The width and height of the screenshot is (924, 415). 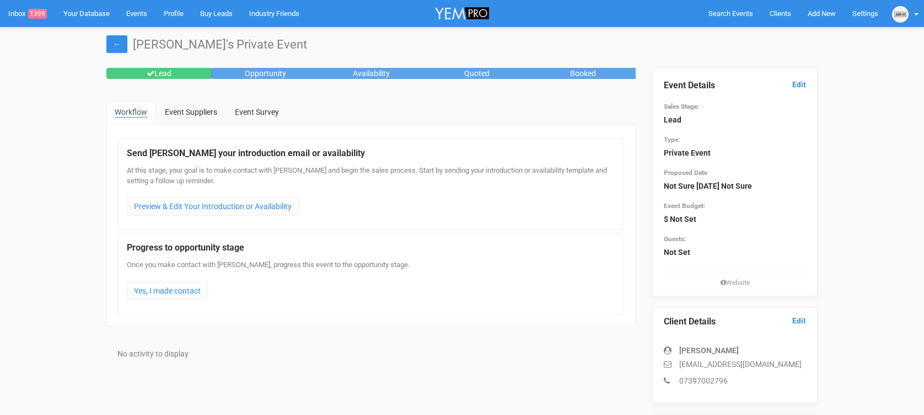 I want to click on small: Event Budget:, so click(x=684, y=206).